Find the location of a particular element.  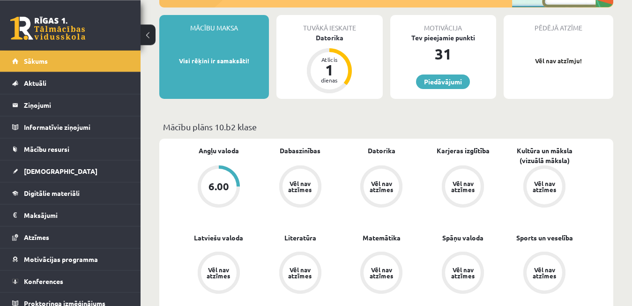

a: Sports un veselība is located at coordinates (545, 238).